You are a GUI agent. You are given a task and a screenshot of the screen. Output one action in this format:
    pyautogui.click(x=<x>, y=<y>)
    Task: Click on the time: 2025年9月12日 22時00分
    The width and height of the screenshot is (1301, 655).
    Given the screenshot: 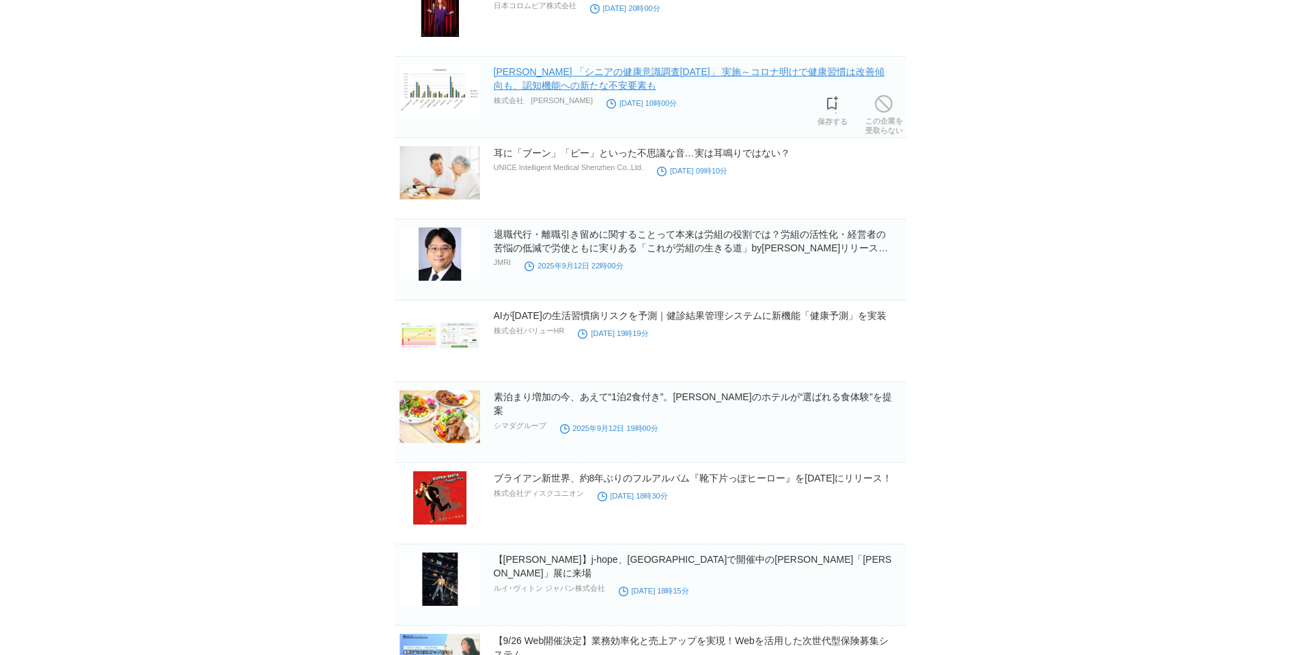 What is the action you would take?
    pyautogui.click(x=574, y=266)
    